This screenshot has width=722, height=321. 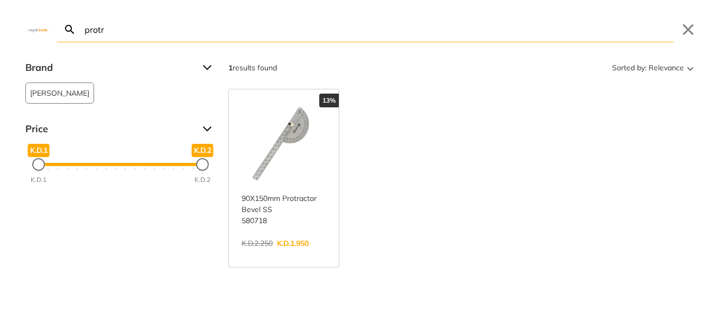 What do you see at coordinates (38, 29) in the screenshot?
I see `img: Close` at bounding box center [38, 29].